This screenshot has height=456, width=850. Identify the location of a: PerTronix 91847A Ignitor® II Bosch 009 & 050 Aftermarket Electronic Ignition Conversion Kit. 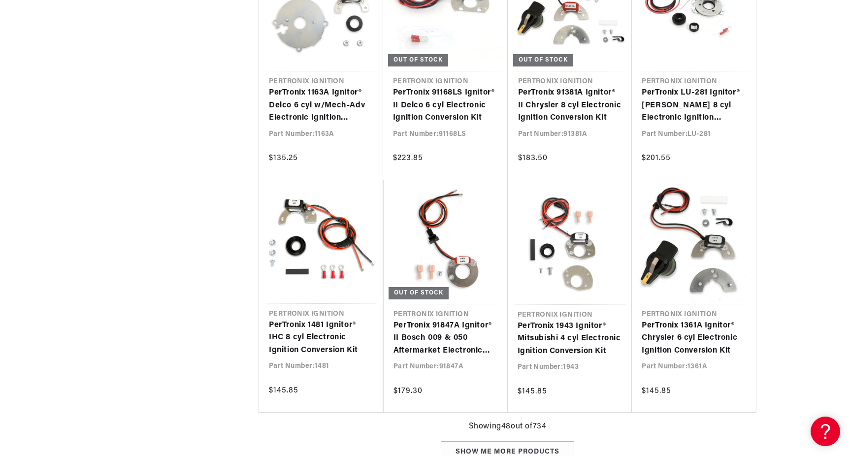
(445, 338).